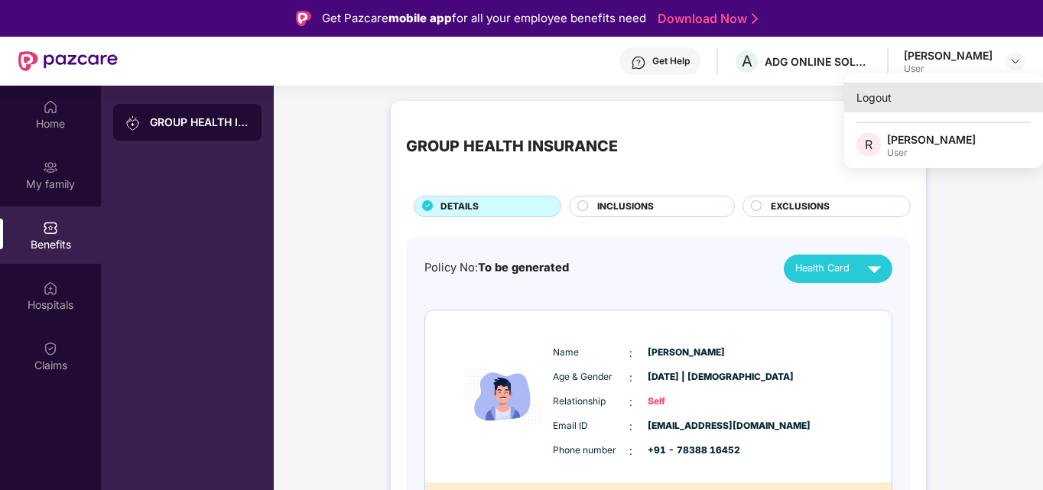 Image resolution: width=1043 pixels, height=490 pixels. Describe the element at coordinates (868, 144) in the screenshot. I see `span: R` at that location.